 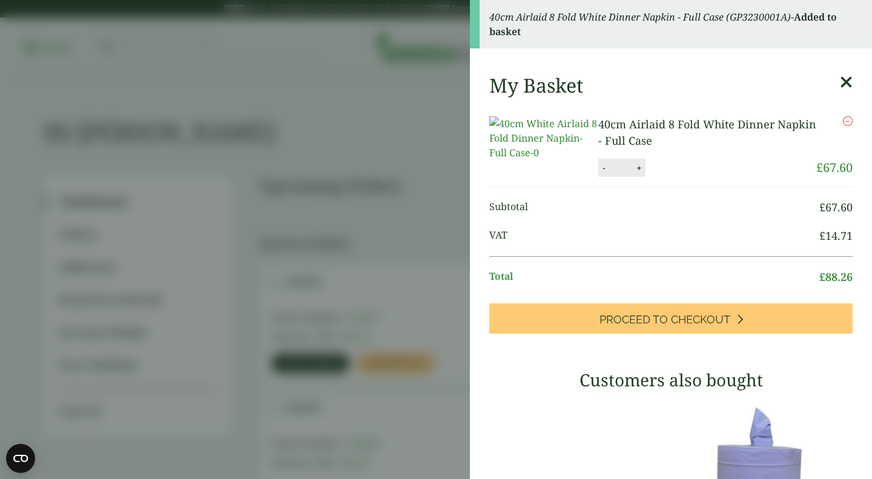 What do you see at coordinates (654, 277) in the screenshot?
I see `span: Total` at bounding box center [654, 277].